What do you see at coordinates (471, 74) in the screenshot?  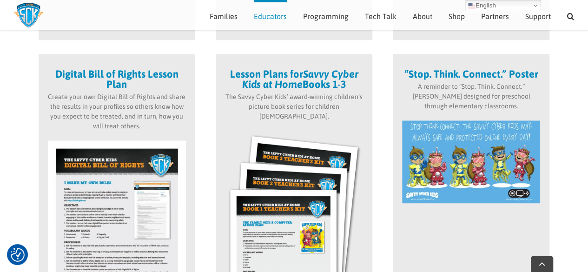 I see `strong: “Stop. Think. Connect.” Poster` at bounding box center [471, 74].